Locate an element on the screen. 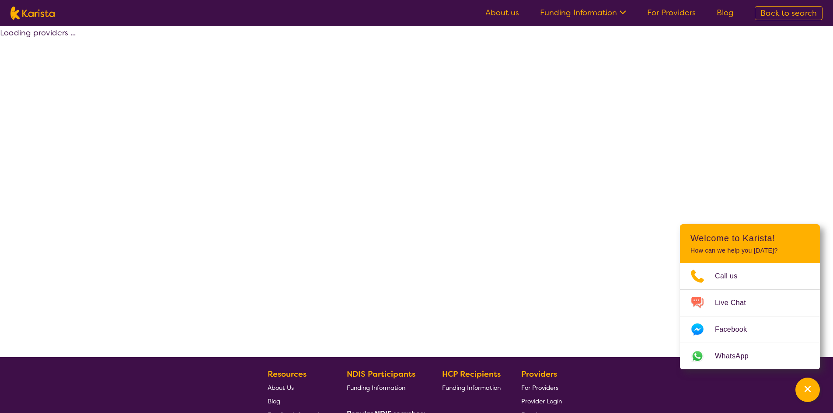 This screenshot has height=413, width=833. span: WhatsApp is located at coordinates (737, 357).